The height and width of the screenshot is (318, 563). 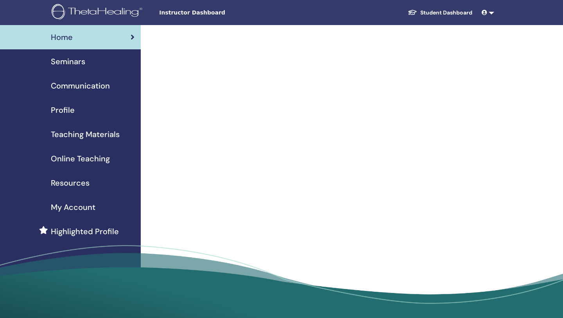 What do you see at coordinates (62, 37) in the screenshot?
I see `span: Home` at bounding box center [62, 37].